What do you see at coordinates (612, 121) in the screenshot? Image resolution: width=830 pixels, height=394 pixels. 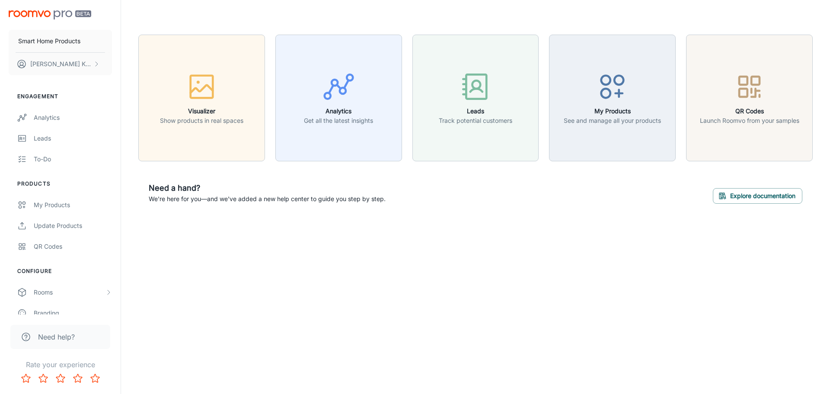 I see `p: See and manage all your products` at bounding box center [612, 121].